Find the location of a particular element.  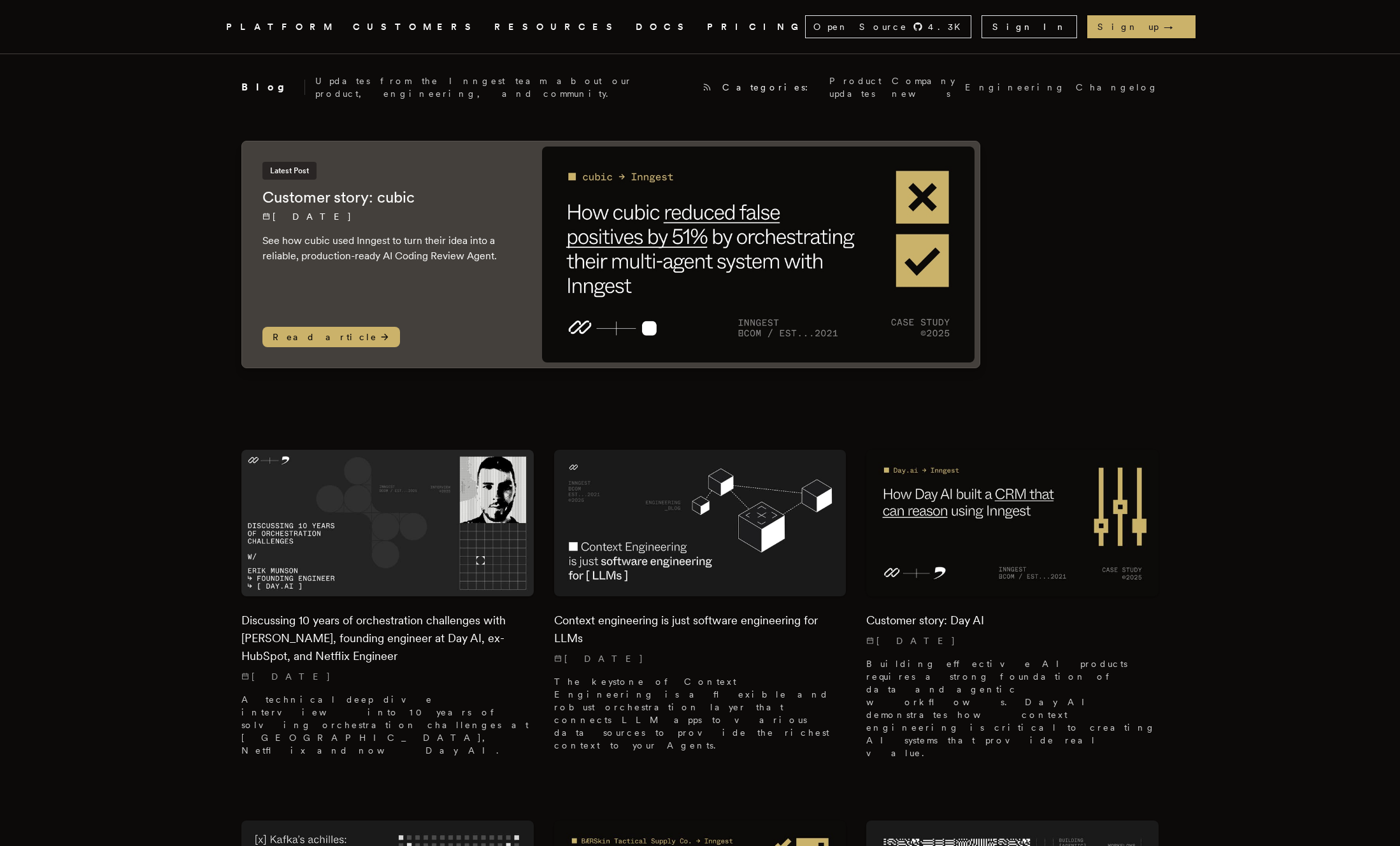

span: Open Source is located at coordinates (861, 27).